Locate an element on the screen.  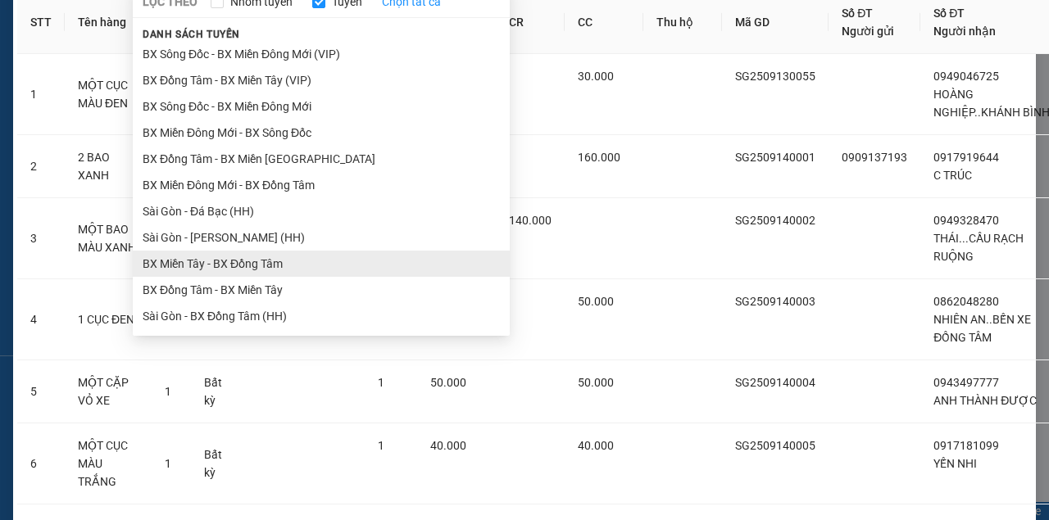
td: 4 is located at coordinates (41, 319).